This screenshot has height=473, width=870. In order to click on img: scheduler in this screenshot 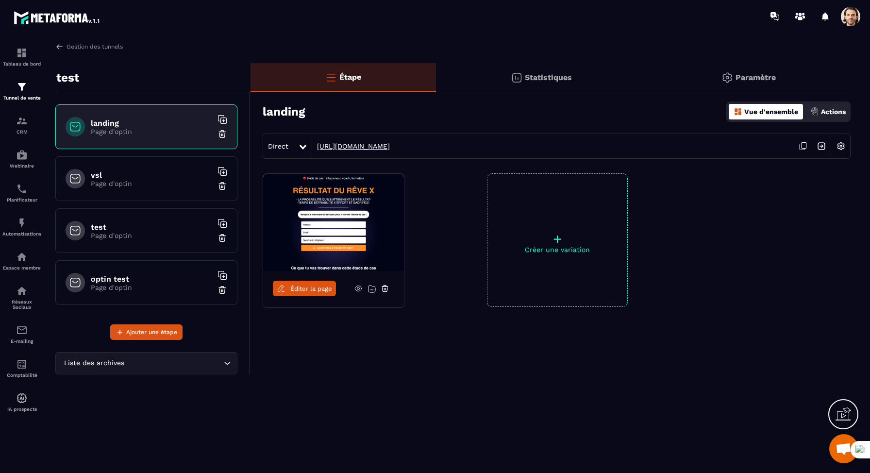, I will do `click(22, 189)`.